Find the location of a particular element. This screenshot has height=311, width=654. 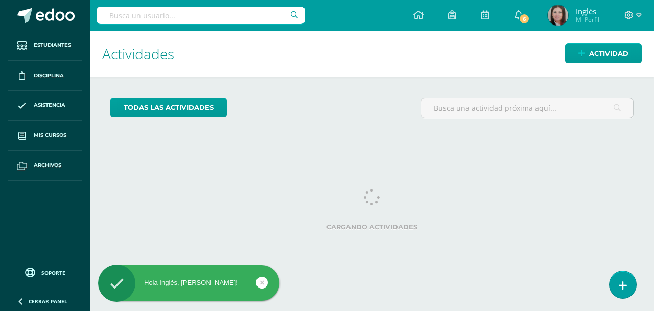

span: 6 is located at coordinates (524, 19).